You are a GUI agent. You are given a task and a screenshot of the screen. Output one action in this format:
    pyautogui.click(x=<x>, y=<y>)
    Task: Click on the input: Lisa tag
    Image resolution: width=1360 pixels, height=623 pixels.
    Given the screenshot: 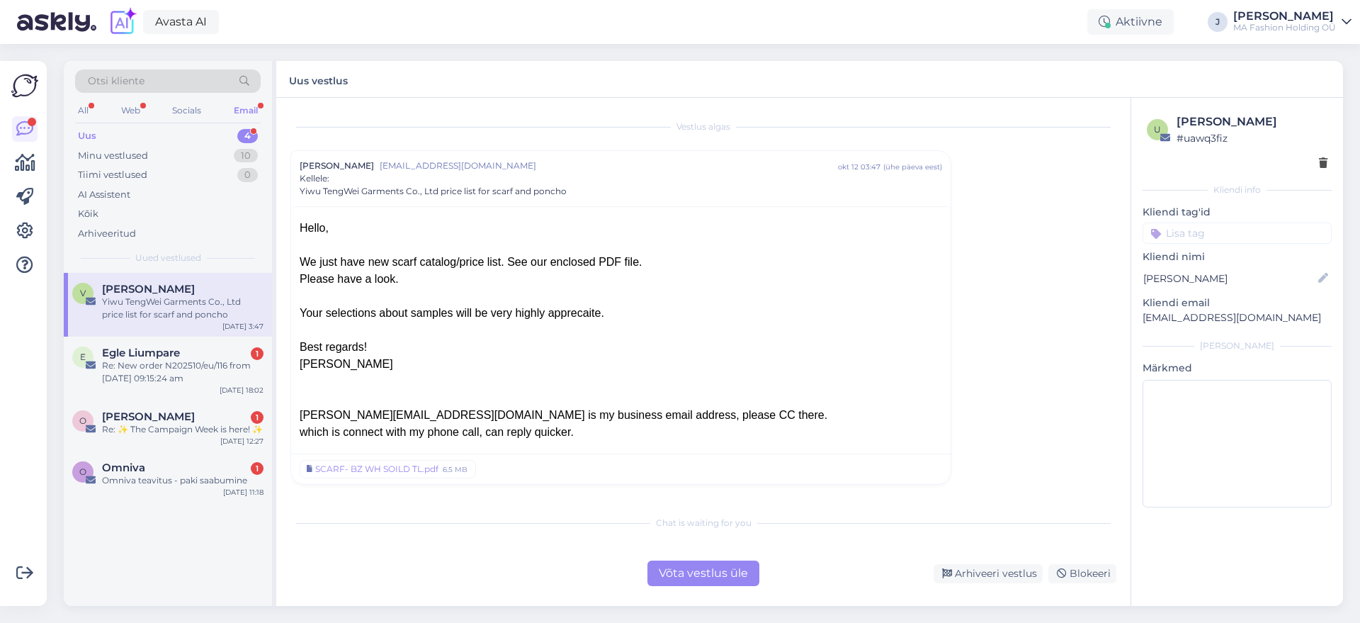 What is the action you would take?
    pyautogui.click(x=1237, y=233)
    